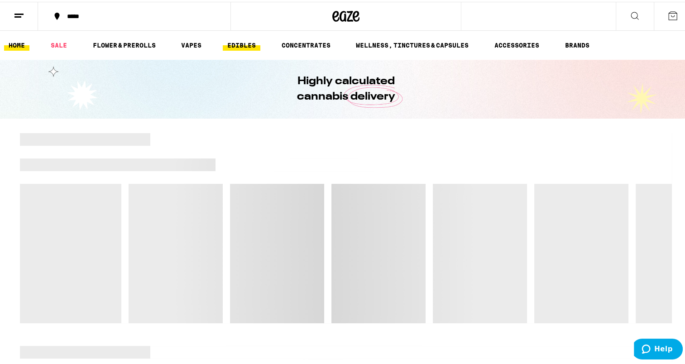 The image size is (685, 364). I want to click on a: SALE, so click(59, 43).